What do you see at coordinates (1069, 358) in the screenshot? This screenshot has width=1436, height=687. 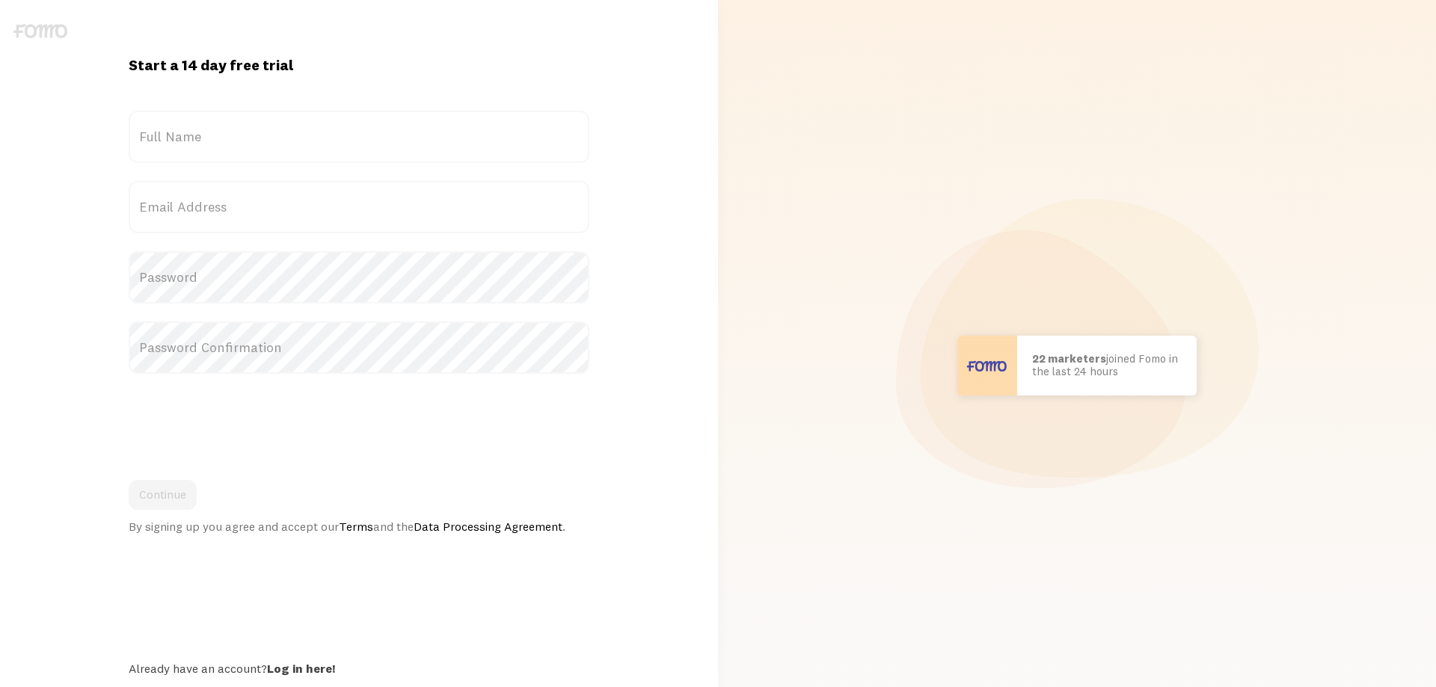 I see `b: 22 marketers` at bounding box center [1069, 358].